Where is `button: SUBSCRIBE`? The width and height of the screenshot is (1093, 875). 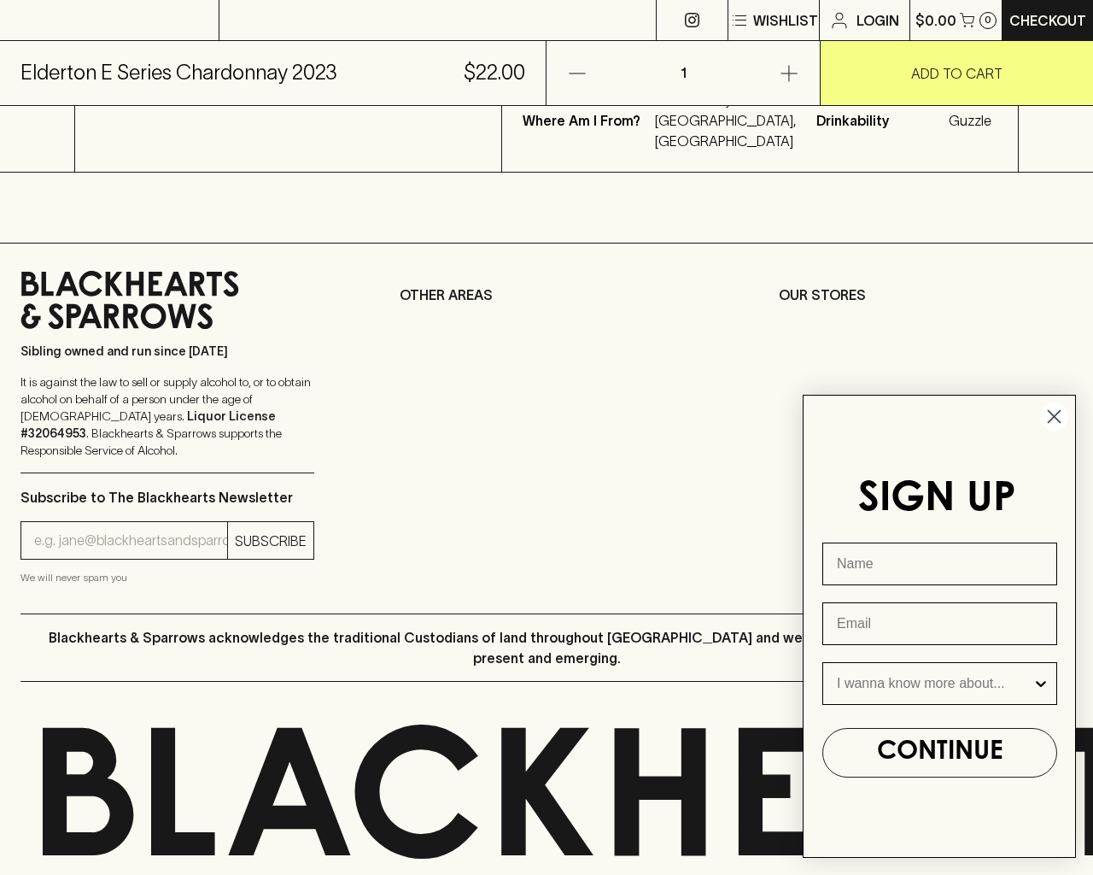
button: SUBSCRIBE is located at coordinates (271, 540).